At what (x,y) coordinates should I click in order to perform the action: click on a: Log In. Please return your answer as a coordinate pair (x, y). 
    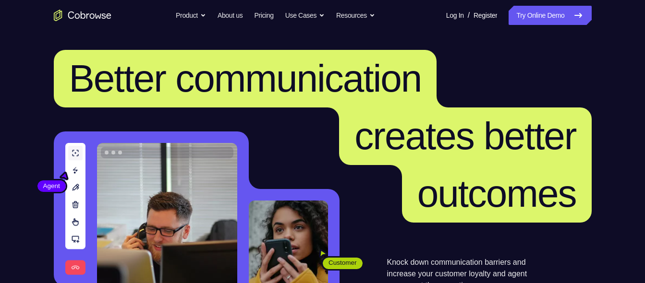
    Looking at the image, I should click on (454, 15).